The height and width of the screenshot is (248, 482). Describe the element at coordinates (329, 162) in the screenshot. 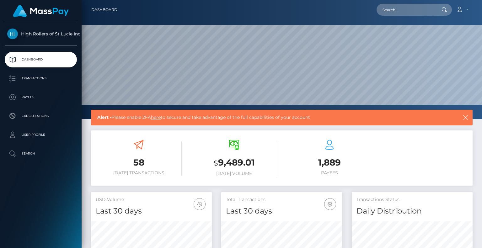

I see `h3: 1,889` at that location.